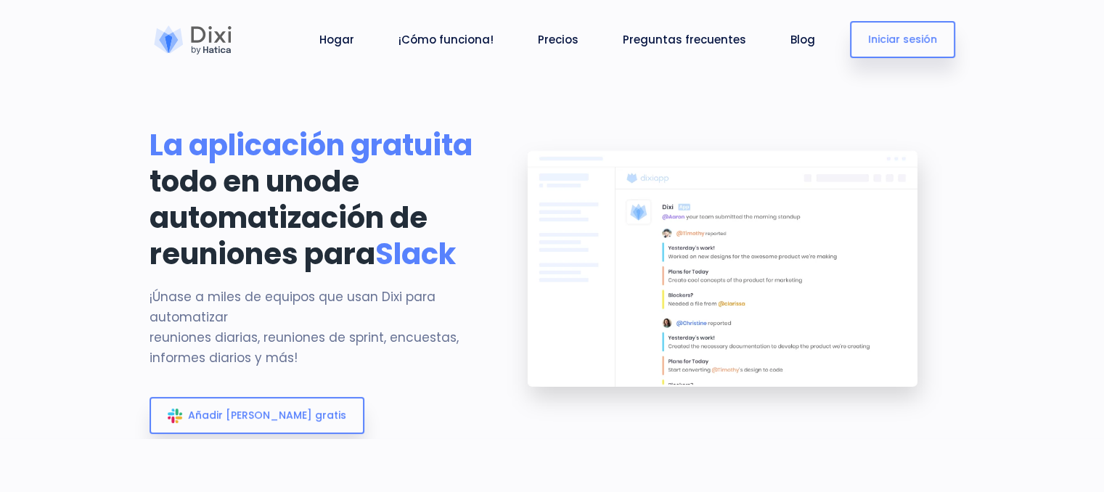 The image size is (1104, 492). What do you see at coordinates (902, 39) in the screenshot?
I see `font: Iniciar sesión` at bounding box center [902, 39].